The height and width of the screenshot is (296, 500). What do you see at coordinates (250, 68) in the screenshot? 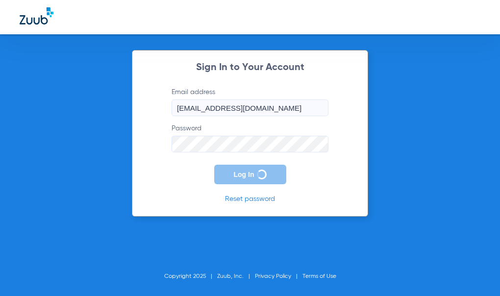
I see `h2: Sign In to Your Account` at bounding box center [250, 68].